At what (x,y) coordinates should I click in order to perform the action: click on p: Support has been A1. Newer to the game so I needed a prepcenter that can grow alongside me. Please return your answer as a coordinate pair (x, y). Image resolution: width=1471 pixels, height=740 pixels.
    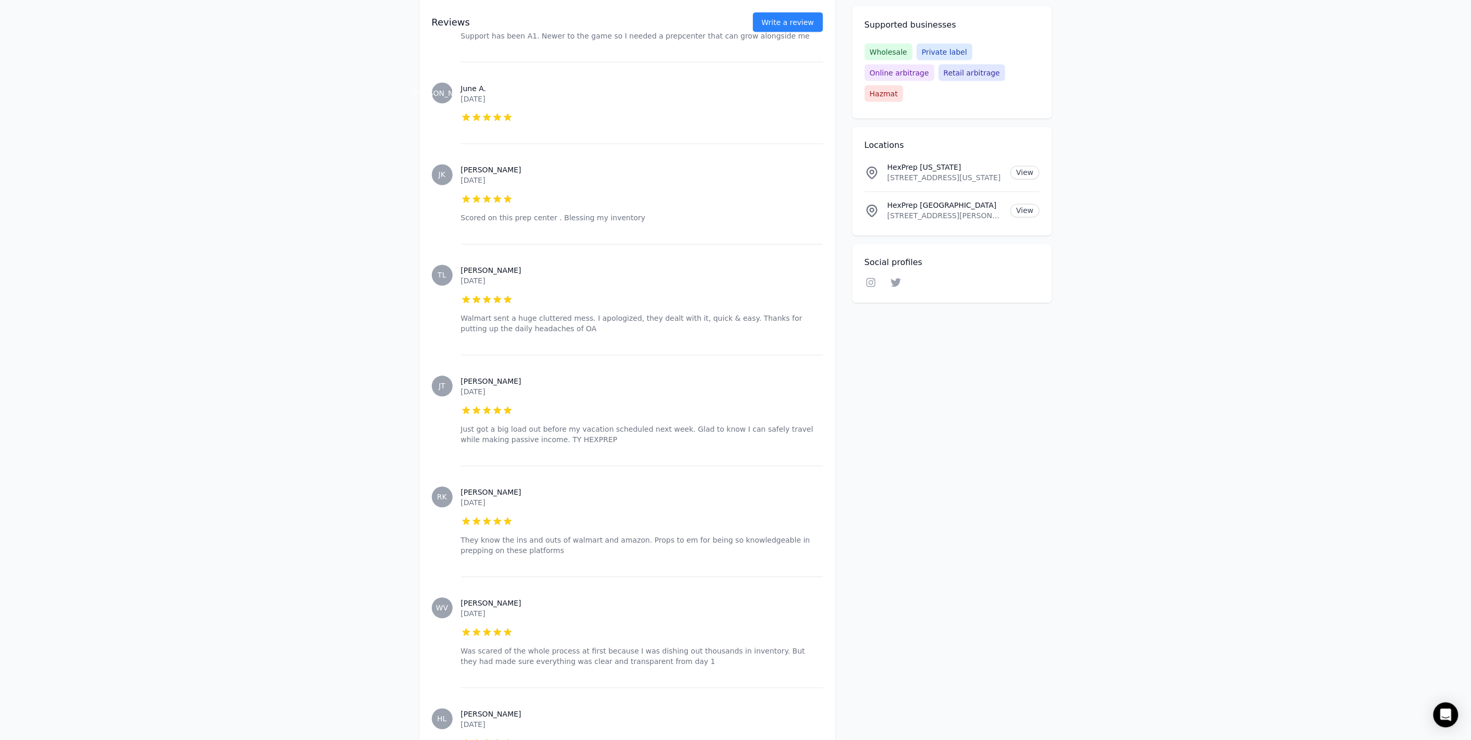
    Looking at the image, I should click on (642, 36).